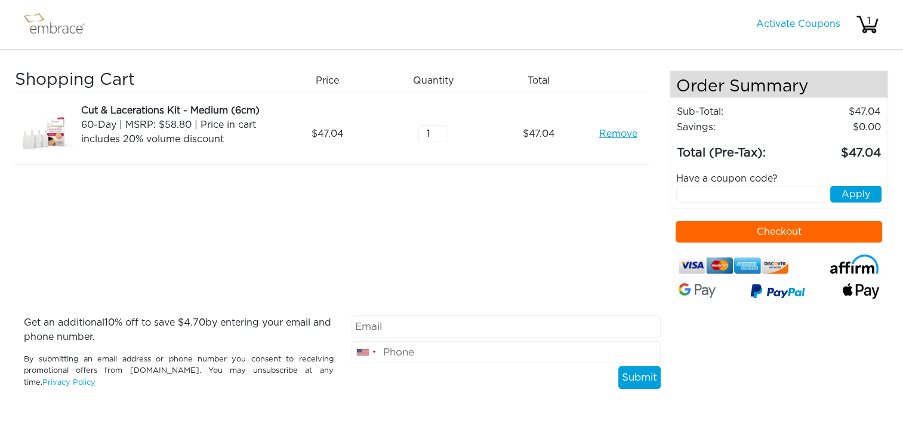  Describe the element at coordinates (506, 352) in the screenshot. I see `input: Phone` at that location.